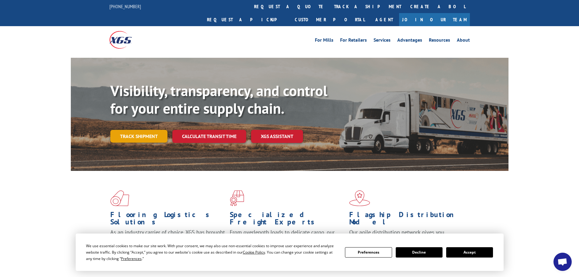 Image resolution: width=579 pixels, height=277 pixels. Describe the element at coordinates (237, 198) in the screenshot. I see `img: xgs-icon-focused-on-flooring-red` at that location.